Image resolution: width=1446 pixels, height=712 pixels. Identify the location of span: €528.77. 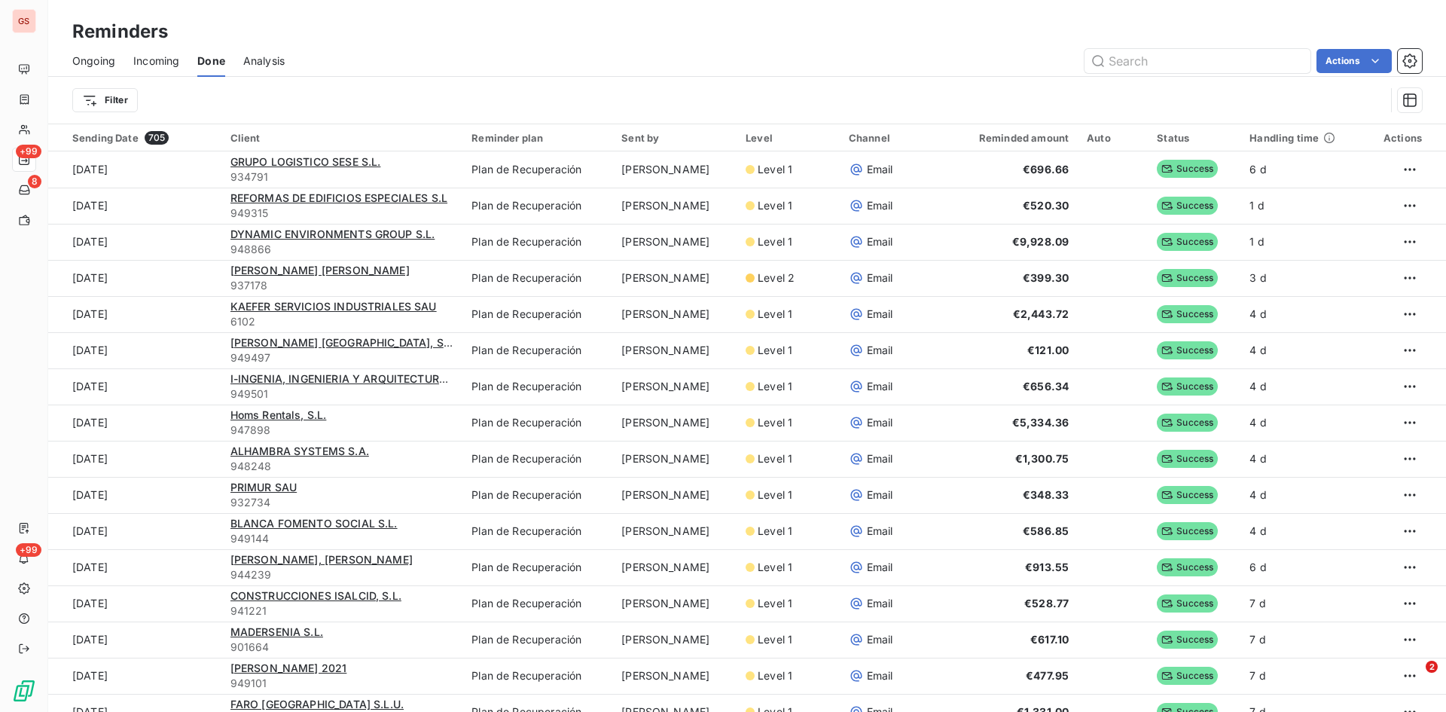
(1046, 603).